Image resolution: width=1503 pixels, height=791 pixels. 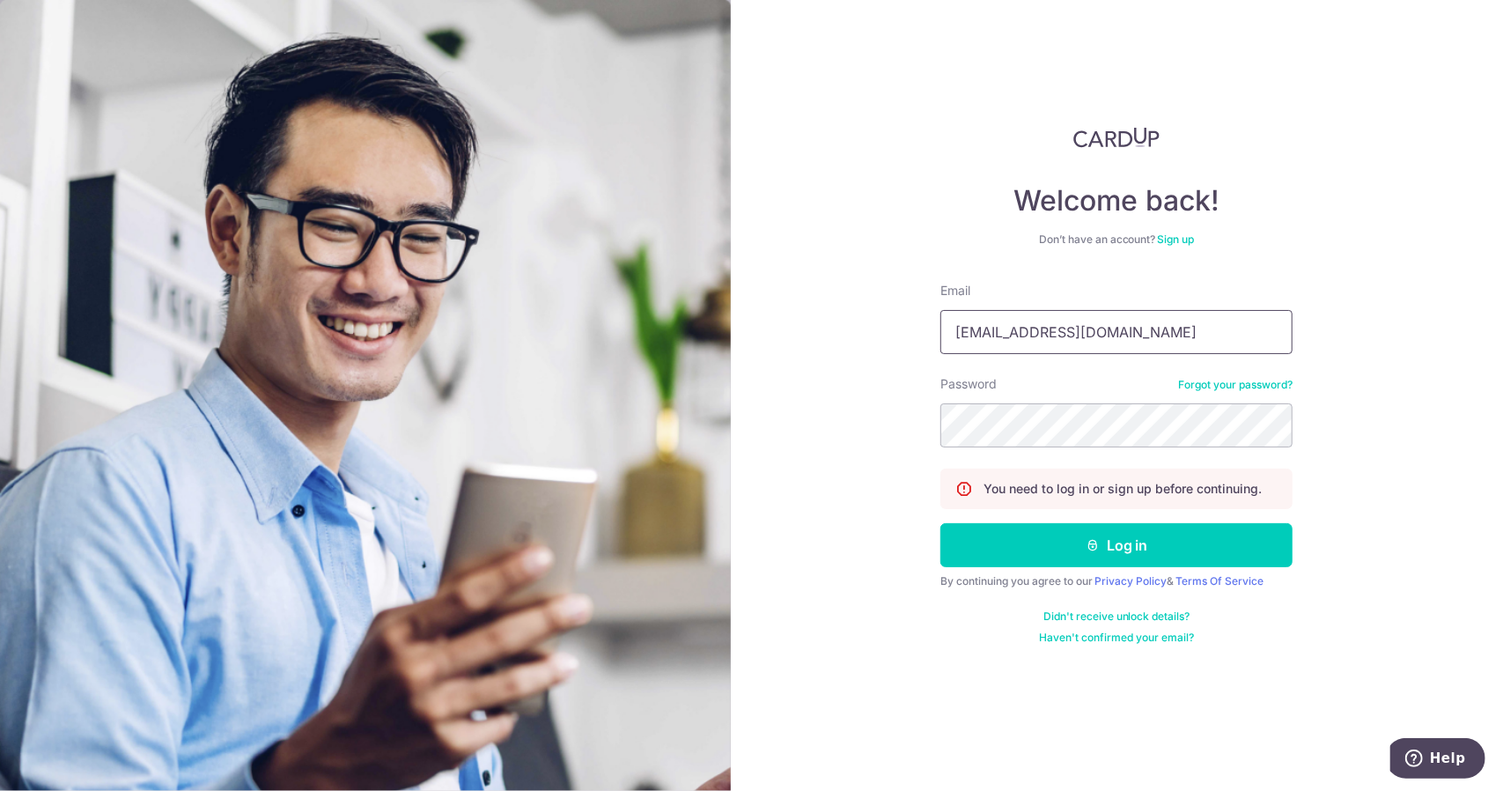 I want to click on img: CardUp Logo, so click(x=1116, y=137).